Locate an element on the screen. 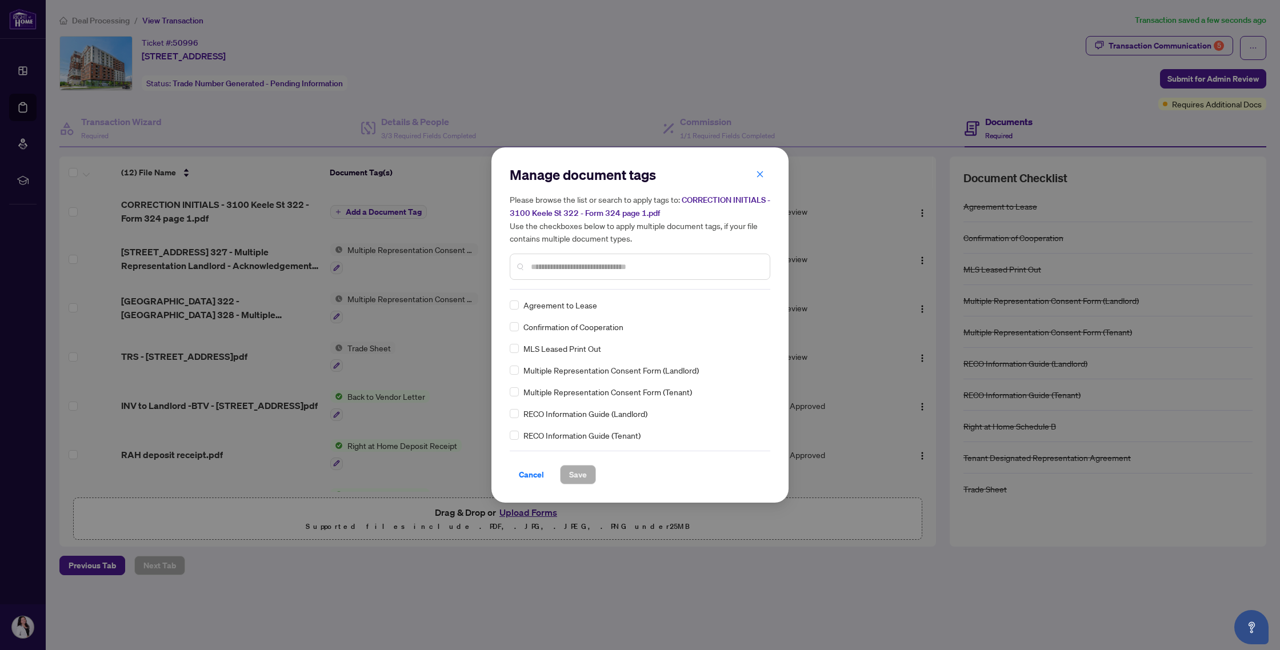 The width and height of the screenshot is (1280, 650). span: Multiple Representation Consent Form (Landlord) is located at coordinates (611, 370).